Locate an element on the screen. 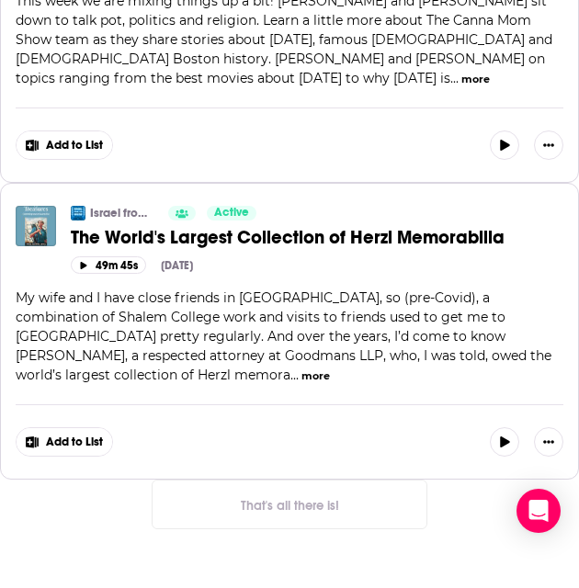  a: Active is located at coordinates (232, 213).